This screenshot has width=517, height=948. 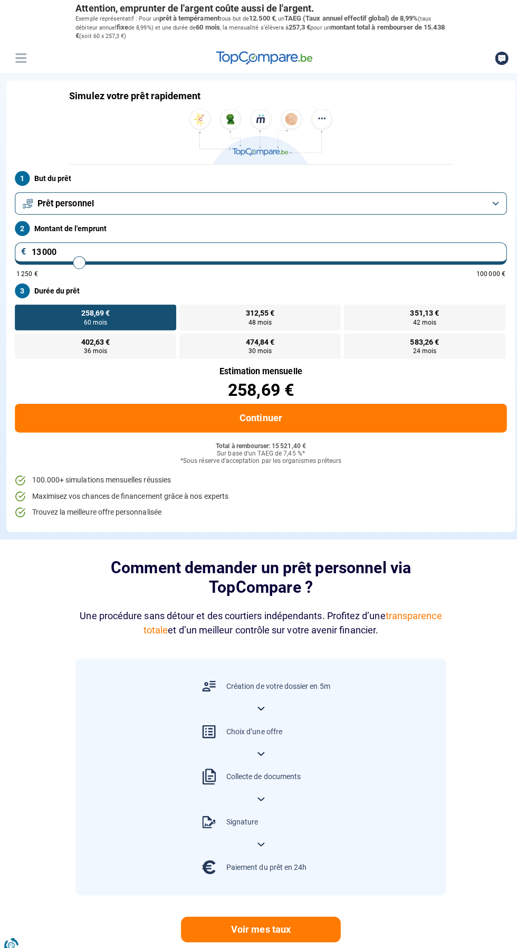 What do you see at coordinates (259, 921) in the screenshot?
I see `a: Voir mes taux` at bounding box center [259, 921].